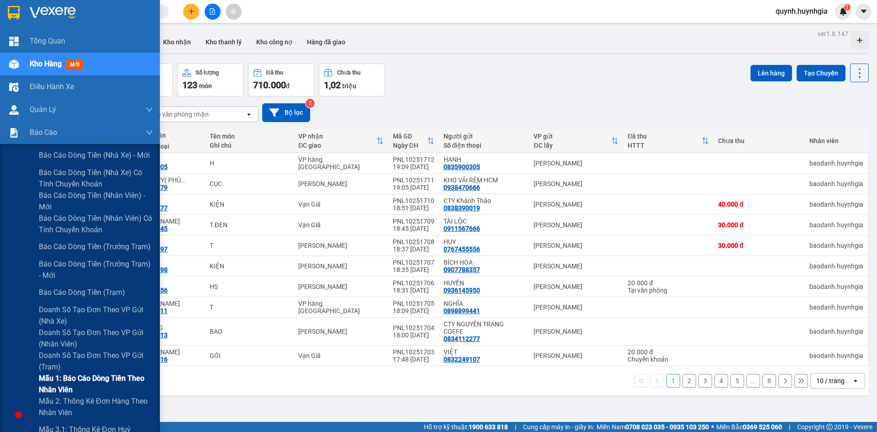  Describe the element at coordinates (484, 145) in the screenshot. I see `div: Số điện thoại` at that location.